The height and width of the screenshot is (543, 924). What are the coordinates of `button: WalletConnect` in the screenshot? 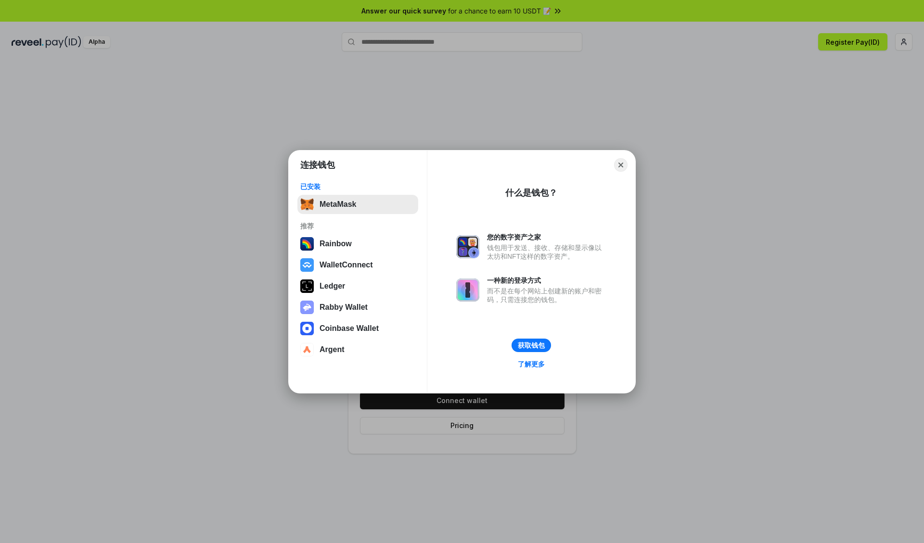 It's located at (357, 265).